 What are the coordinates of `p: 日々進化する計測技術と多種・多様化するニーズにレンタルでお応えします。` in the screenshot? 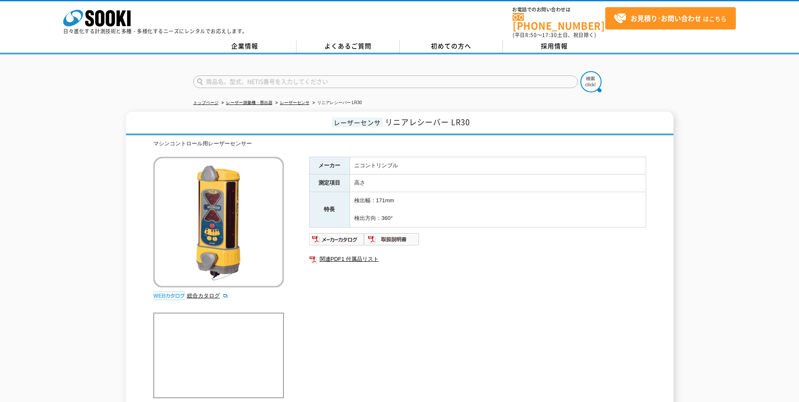 It's located at (155, 31).